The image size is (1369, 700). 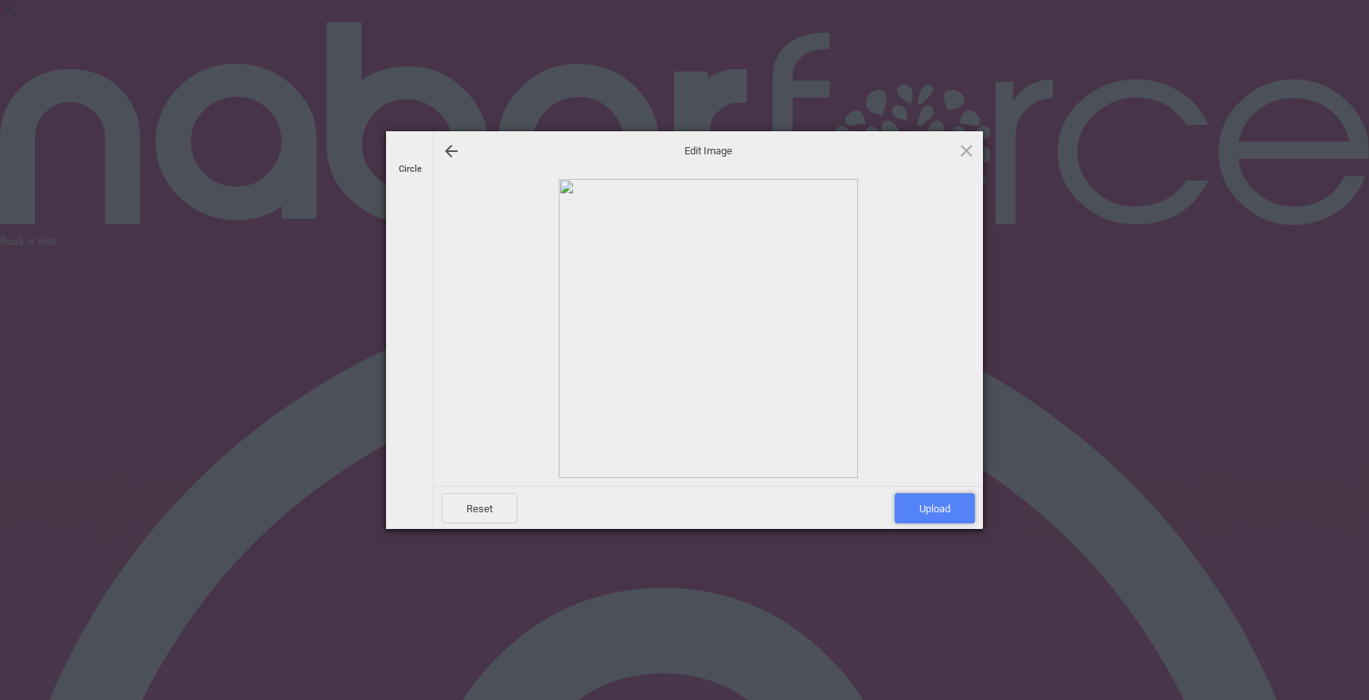 I want to click on div: Go back, so click(x=451, y=151).